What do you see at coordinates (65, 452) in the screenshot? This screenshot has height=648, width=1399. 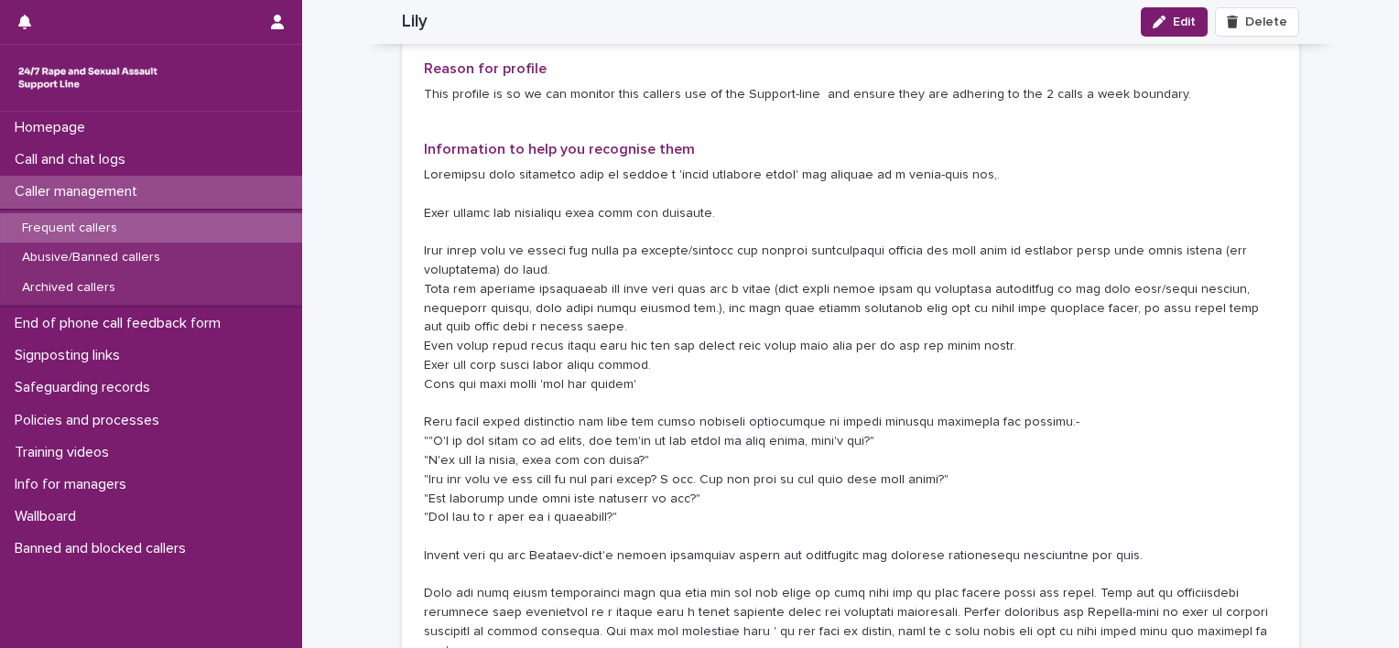 I see `p: Training videos` at bounding box center [65, 452].